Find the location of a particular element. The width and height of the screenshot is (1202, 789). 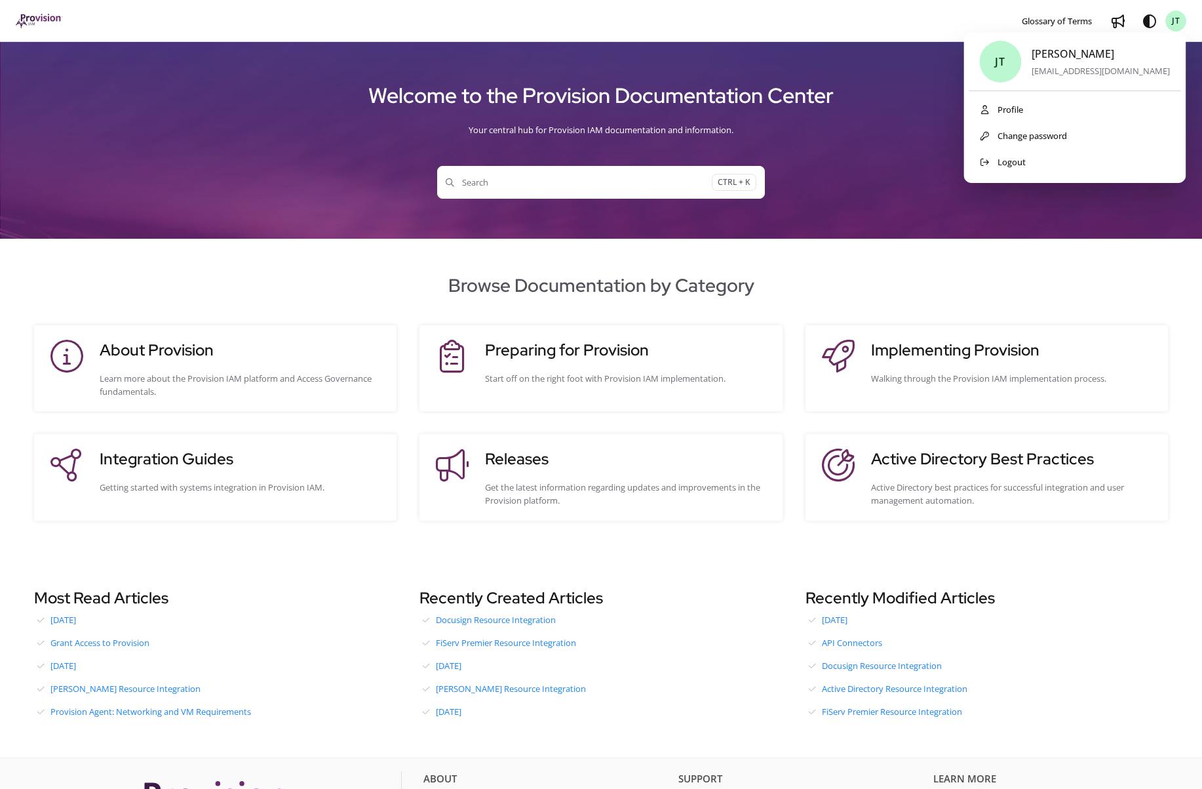

a: Provision Agent: Networking and VM Requirements is located at coordinates (216, 711).